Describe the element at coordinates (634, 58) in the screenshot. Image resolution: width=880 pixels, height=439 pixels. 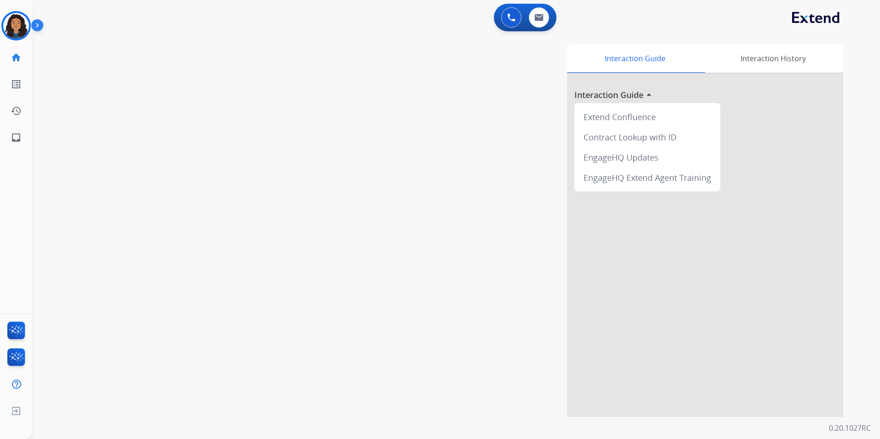
I see `div: Interaction Guide` at that location.